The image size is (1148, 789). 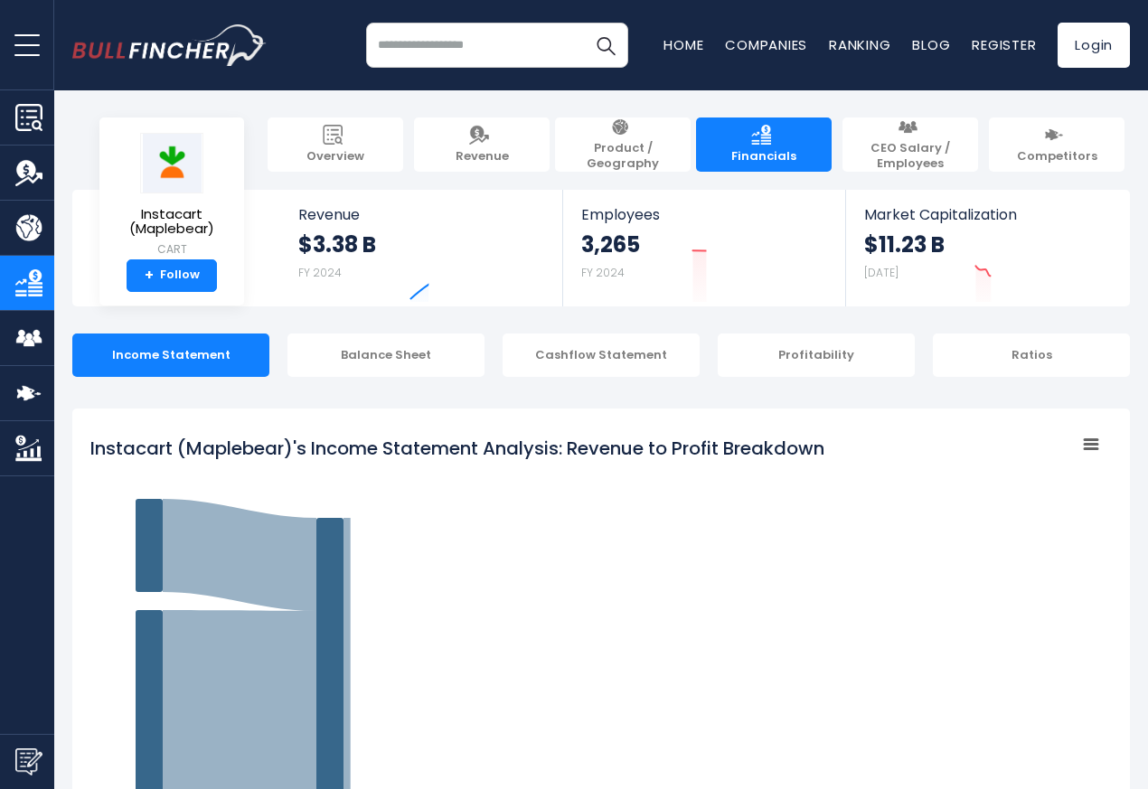 I want to click on a: Companies, so click(x=766, y=44).